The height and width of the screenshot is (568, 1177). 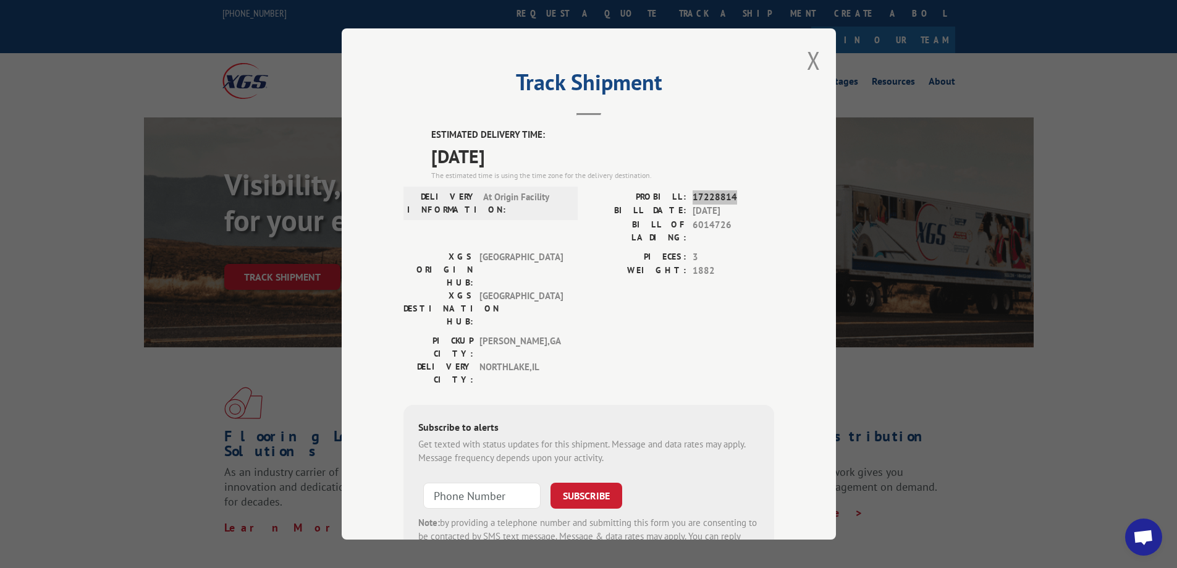 I want to click on span: 1882, so click(x=733, y=271).